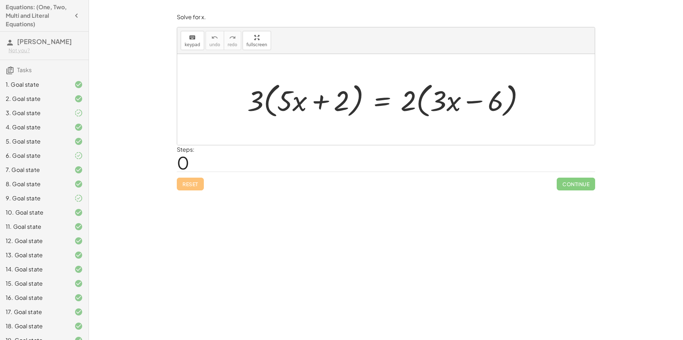  Describe the element at coordinates (24, 70) in the screenshot. I see `span: Tasks` at that location.